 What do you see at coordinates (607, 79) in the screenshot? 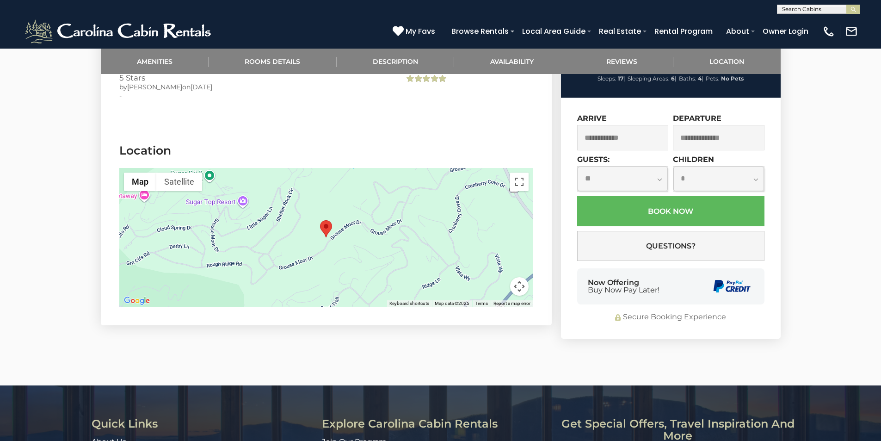
I see `span: Sleeps:` at bounding box center [607, 79].